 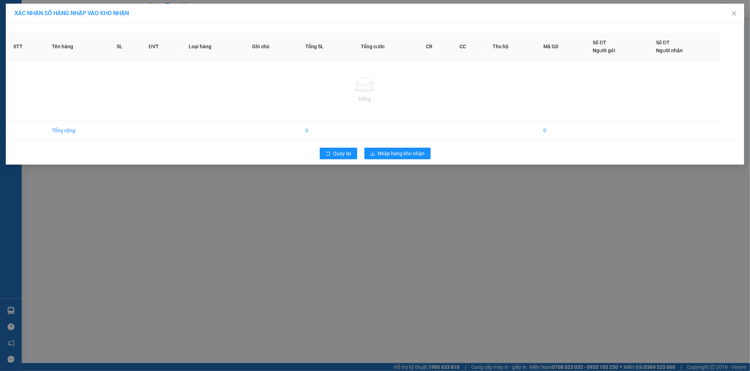 What do you see at coordinates (364, 99) in the screenshot?
I see `div: Trống` at bounding box center [364, 99].